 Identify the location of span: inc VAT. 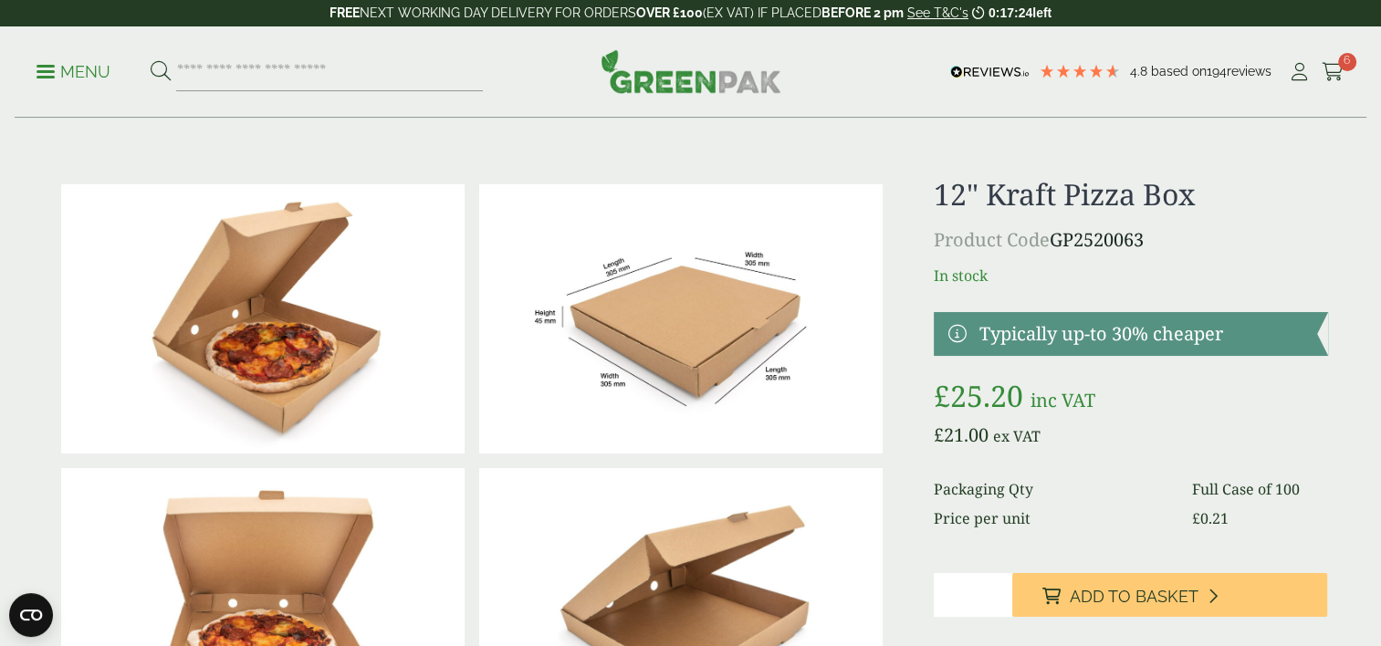
(1063, 400).